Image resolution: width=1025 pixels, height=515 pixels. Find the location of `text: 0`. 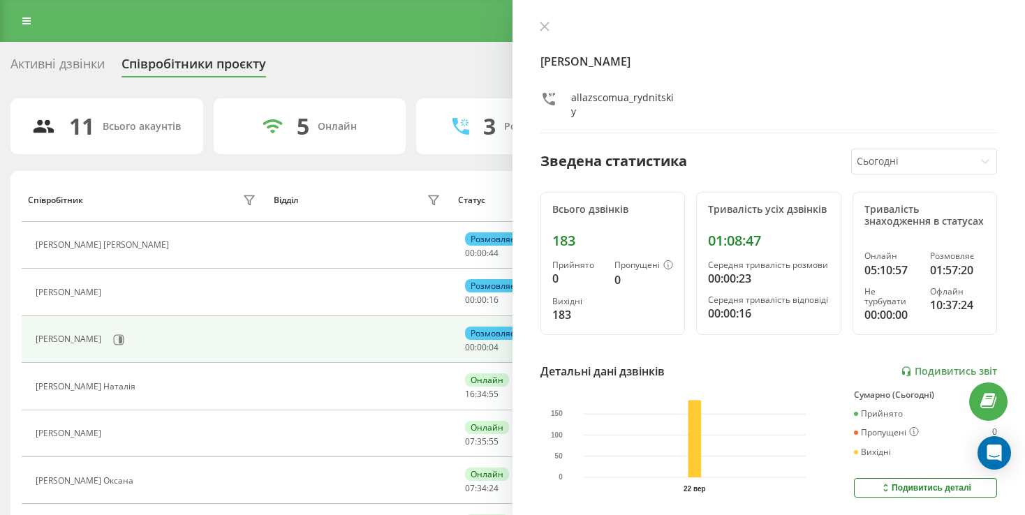

text: 0 is located at coordinates (561, 478).